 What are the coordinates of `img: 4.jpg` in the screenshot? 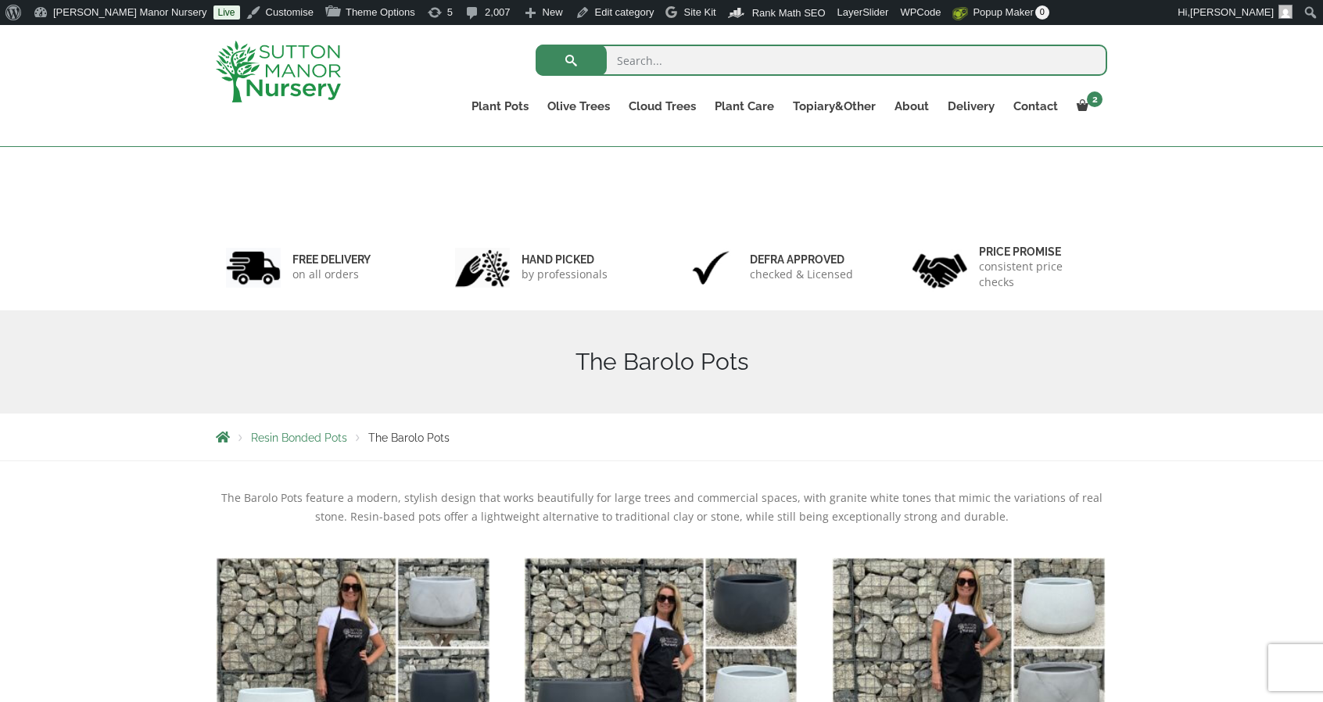 It's located at (940, 267).